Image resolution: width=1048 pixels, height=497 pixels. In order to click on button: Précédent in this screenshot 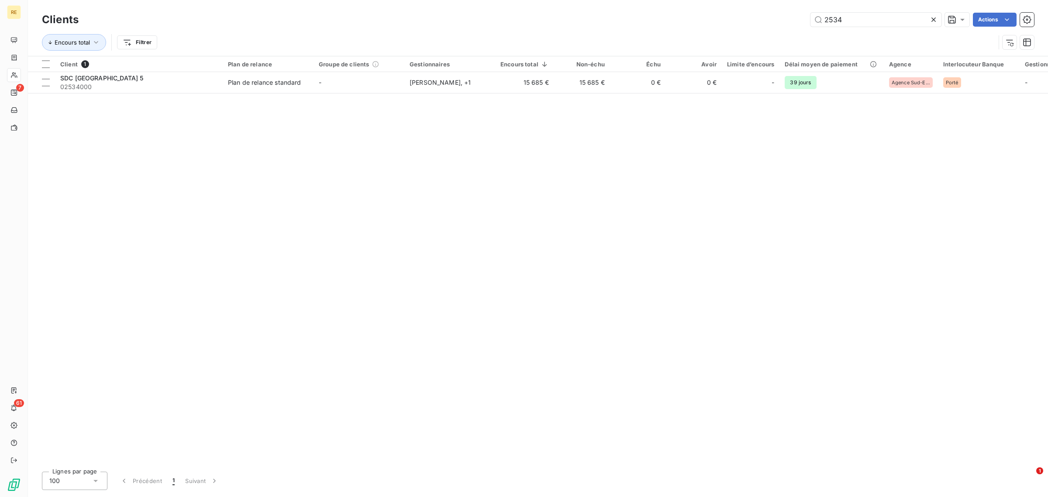, I will do `click(141, 481)`.